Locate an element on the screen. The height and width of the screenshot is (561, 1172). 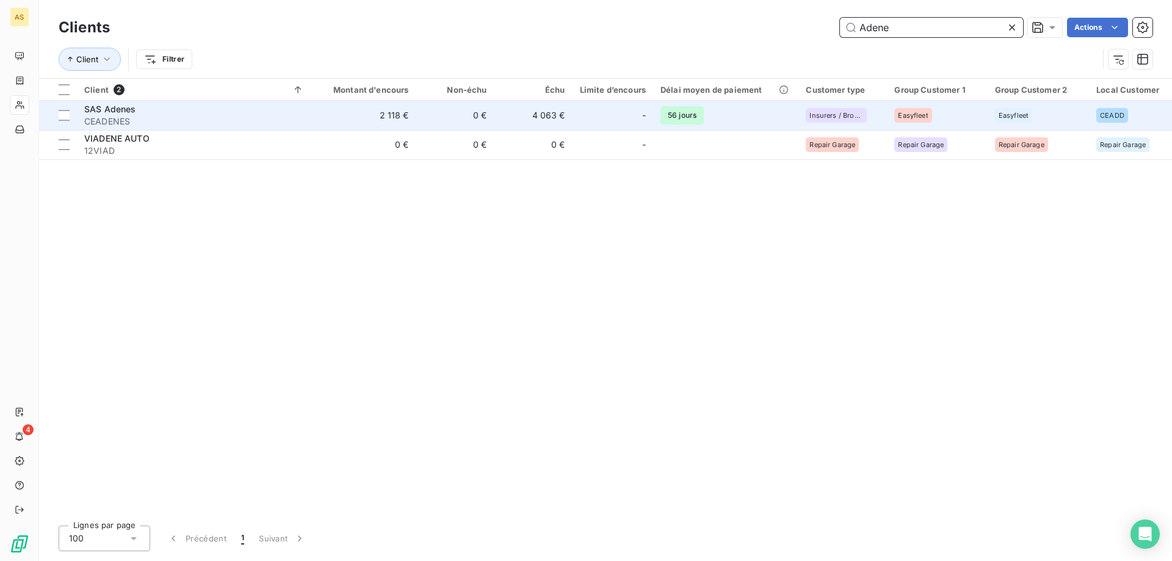
span: 12VIAD is located at coordinates (194, 151).